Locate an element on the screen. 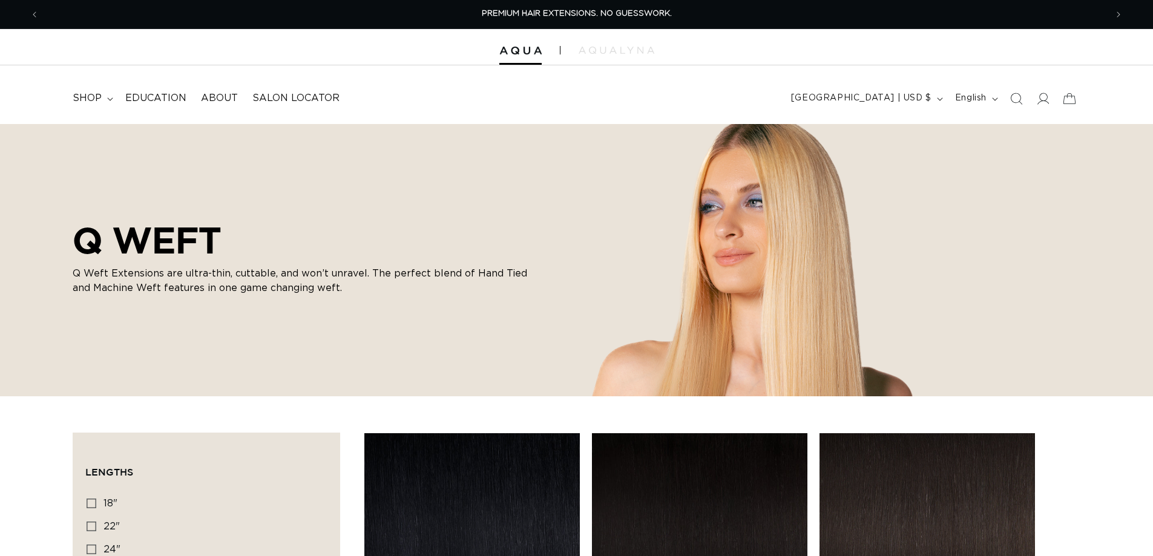 The width and height of the screenshot is (1153, 556). button: Previous announcement is located at coordinates (34, 15).